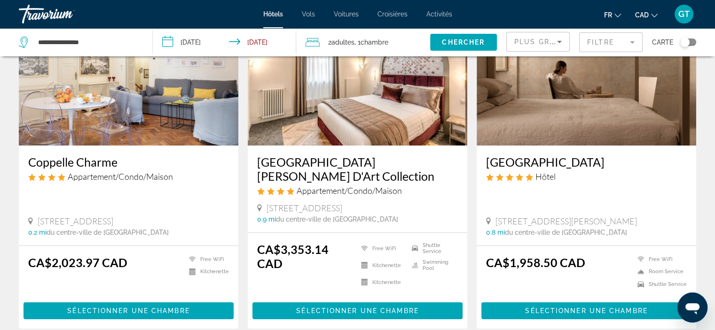 This screenshot has width=715, height=330. Describe the element at coordinates (273, 14) in the screenshot. I see `span: Hôtels` at that location.